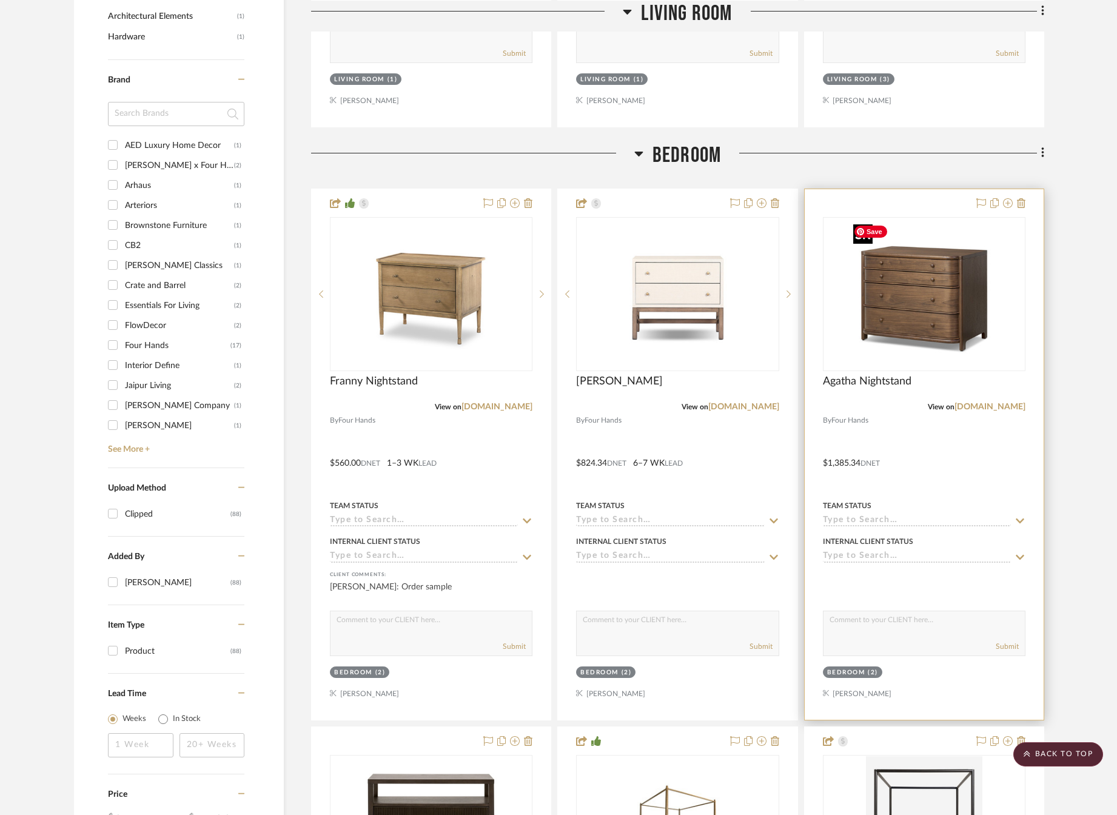 The image size is (1117, 815). I want to click on span: Architectural Elements, so click(171, 16).